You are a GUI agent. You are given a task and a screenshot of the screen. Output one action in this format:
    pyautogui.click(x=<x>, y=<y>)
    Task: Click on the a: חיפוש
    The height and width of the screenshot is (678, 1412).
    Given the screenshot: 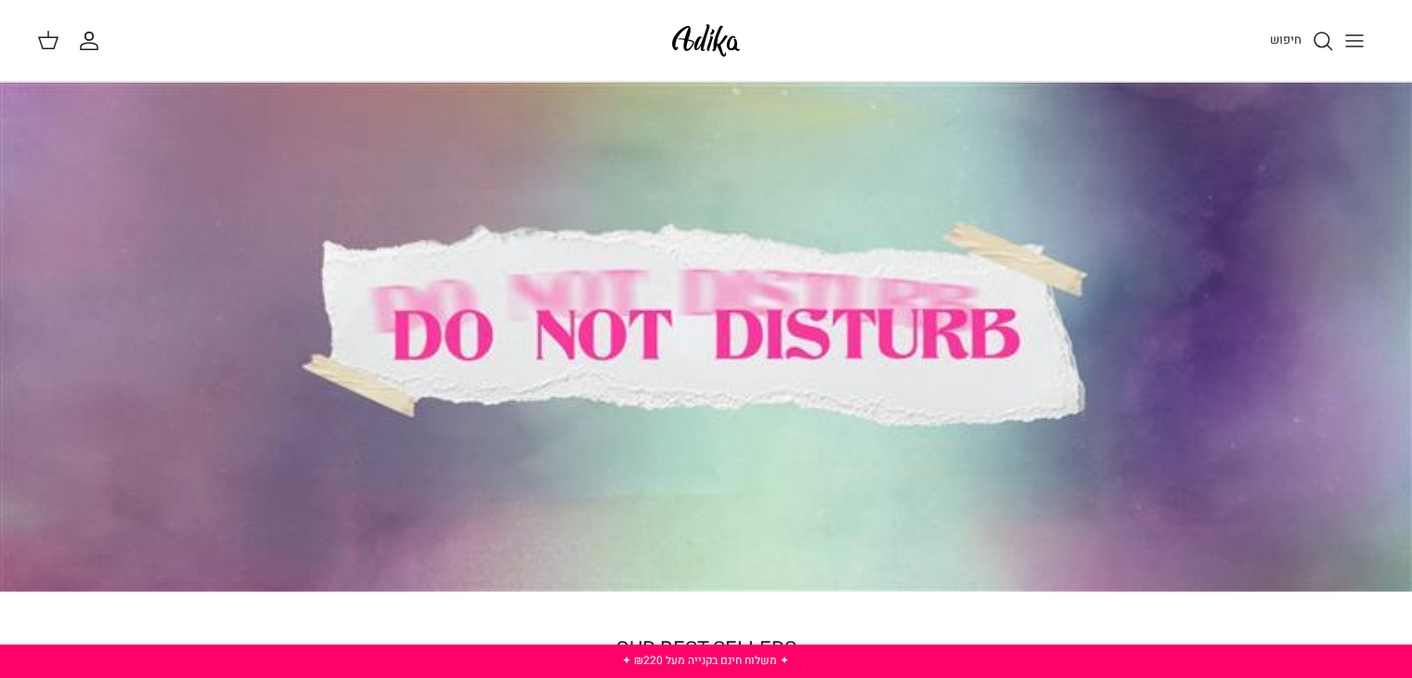 What is the action you would take?
    pyautogui.click(x=1301, y=41)
    